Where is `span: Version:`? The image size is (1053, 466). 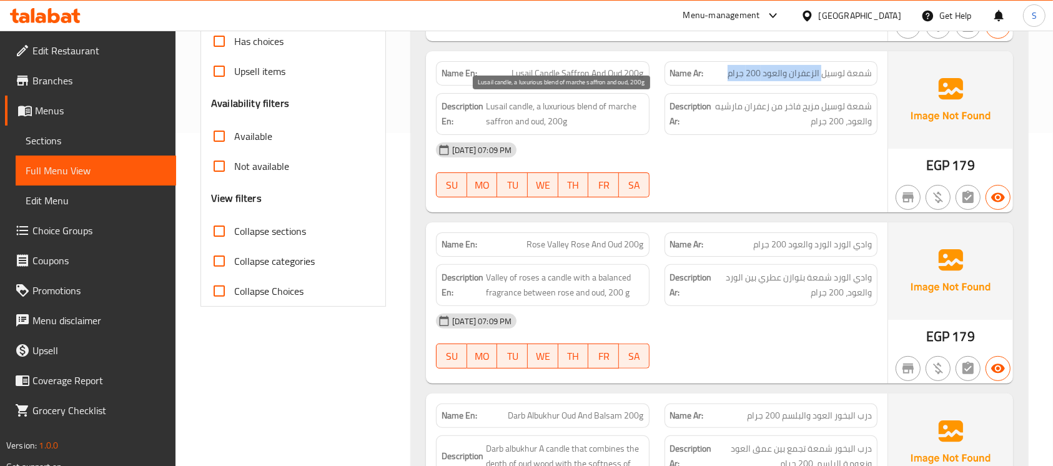 span: Version: is located at coordinates (21, 445).